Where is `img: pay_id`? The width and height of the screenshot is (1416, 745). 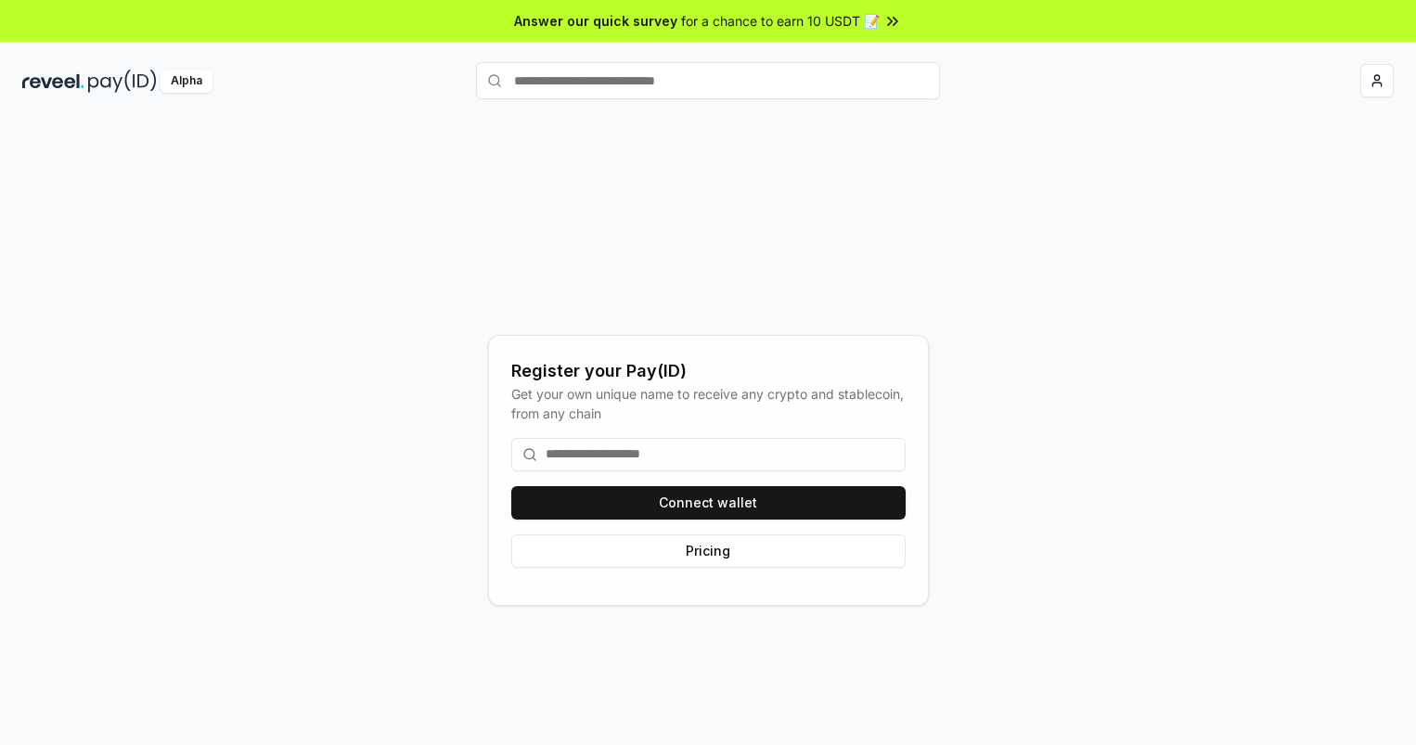 img: pay_id is located at coordinates (123, 81).